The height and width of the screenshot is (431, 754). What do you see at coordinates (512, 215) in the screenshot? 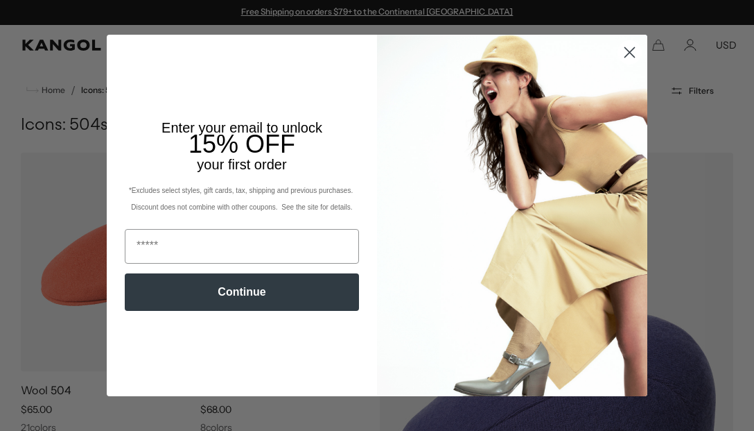
I see `img: 93be19ad-e773-4382-80b9-c9d740c9197f.jpeg` at bounding box center [512, 215].